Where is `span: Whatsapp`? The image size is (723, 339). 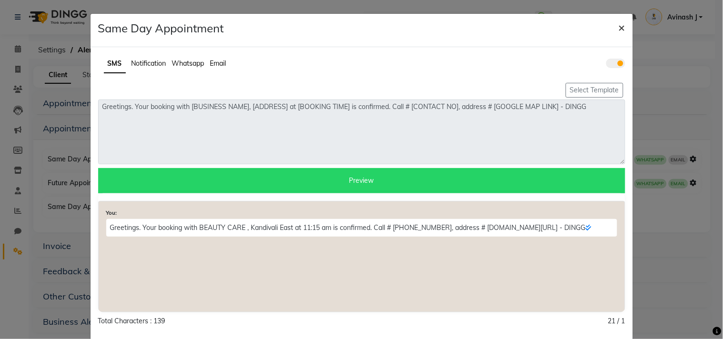 span: Whatsapp is located at coordinates (188, 63).